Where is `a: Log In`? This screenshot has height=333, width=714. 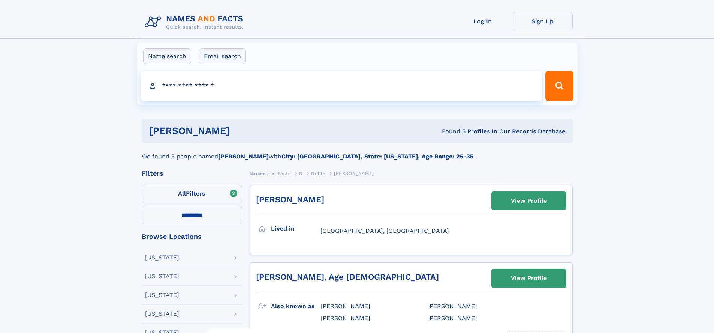 a: Log In is located at coordinates (483, 21).